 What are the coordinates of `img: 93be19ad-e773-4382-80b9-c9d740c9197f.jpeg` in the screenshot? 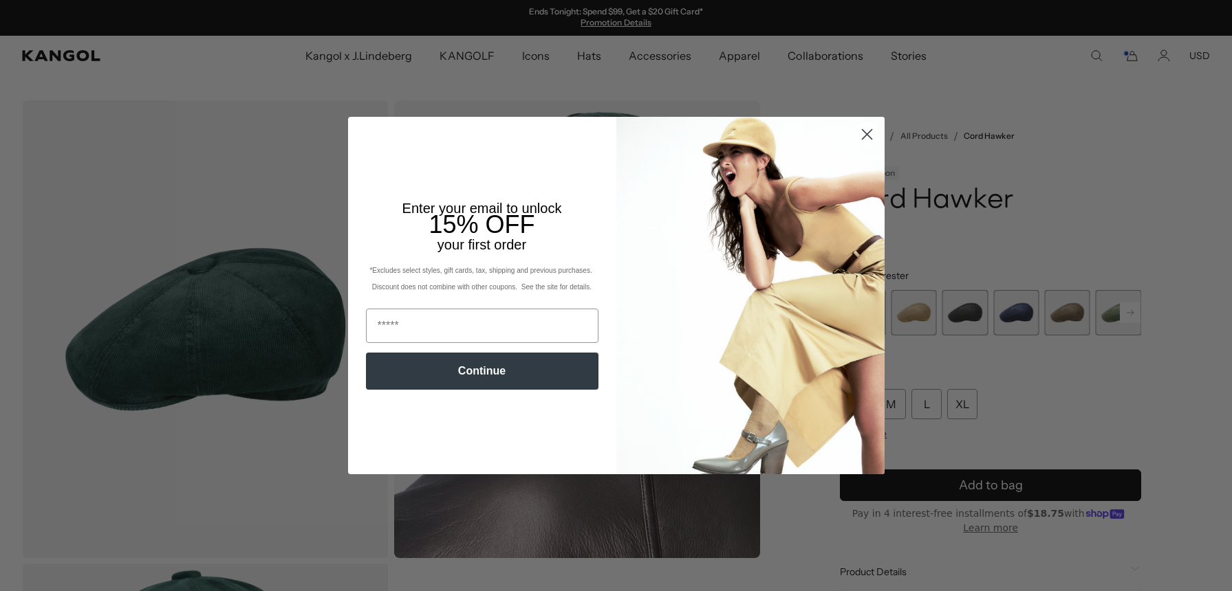 It's located at (750, 296).